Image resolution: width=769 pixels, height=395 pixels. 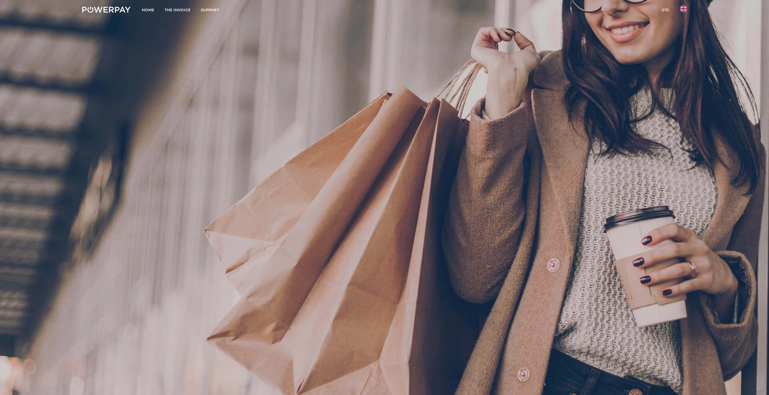 I want to click on a: GTC, so click(x=666, y=10).